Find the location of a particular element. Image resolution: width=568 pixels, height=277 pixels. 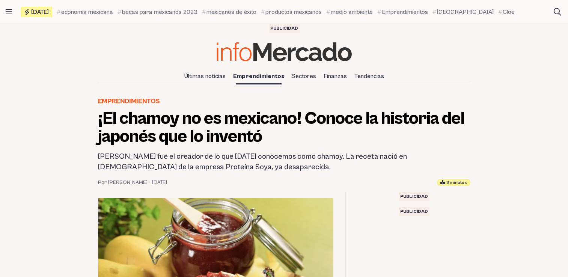

span: becas para mexicanos 2023 is located at coordinates (160, 12).